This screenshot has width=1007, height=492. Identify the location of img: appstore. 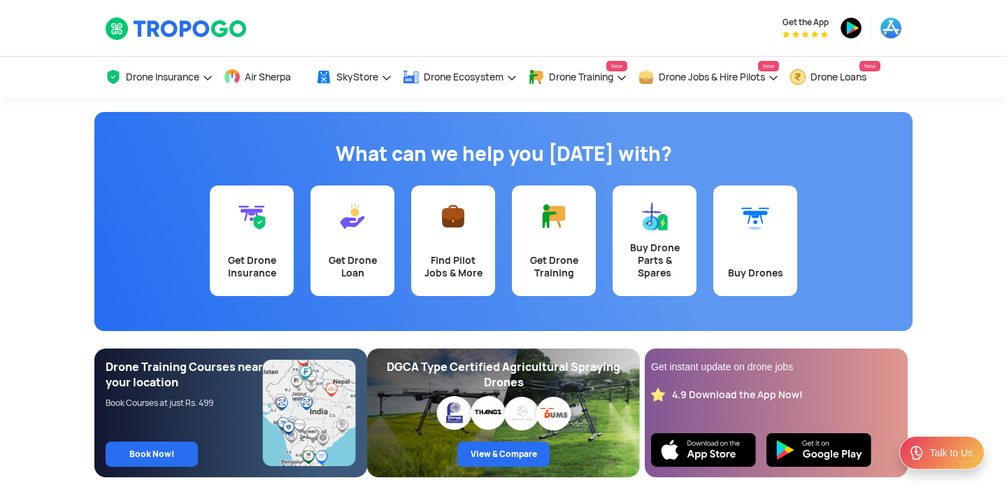
(891, 28).